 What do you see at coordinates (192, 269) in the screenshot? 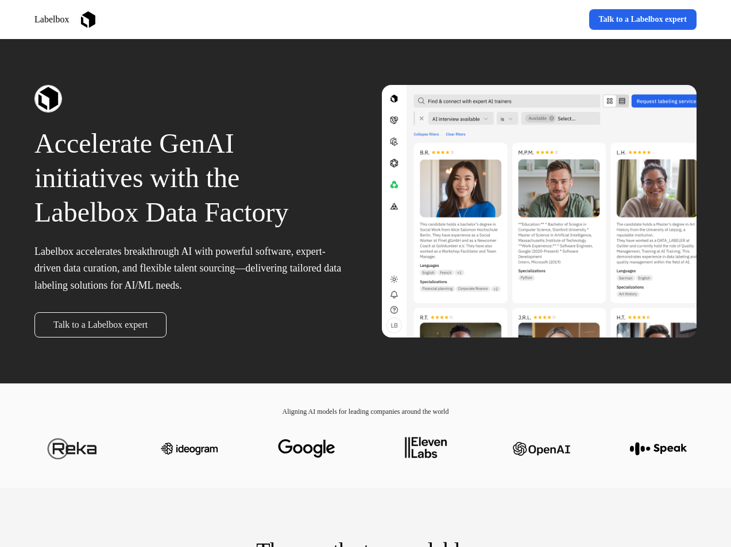
I see `p: Labelbox accelerates breakthrough AI with powerful software, expert-driven data curation, and fle...` at bounding box center [192, 269].